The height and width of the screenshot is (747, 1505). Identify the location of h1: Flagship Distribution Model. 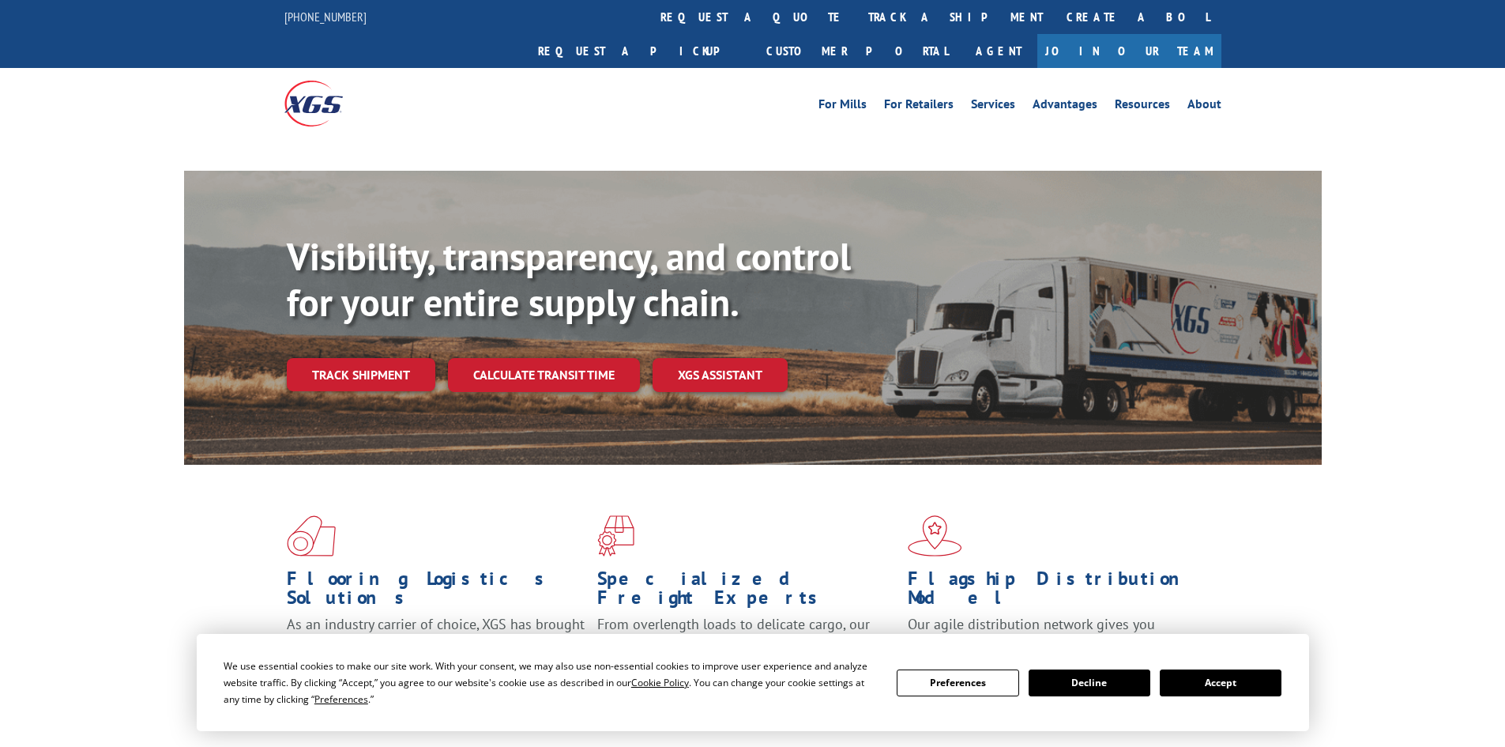
(1057, 592).